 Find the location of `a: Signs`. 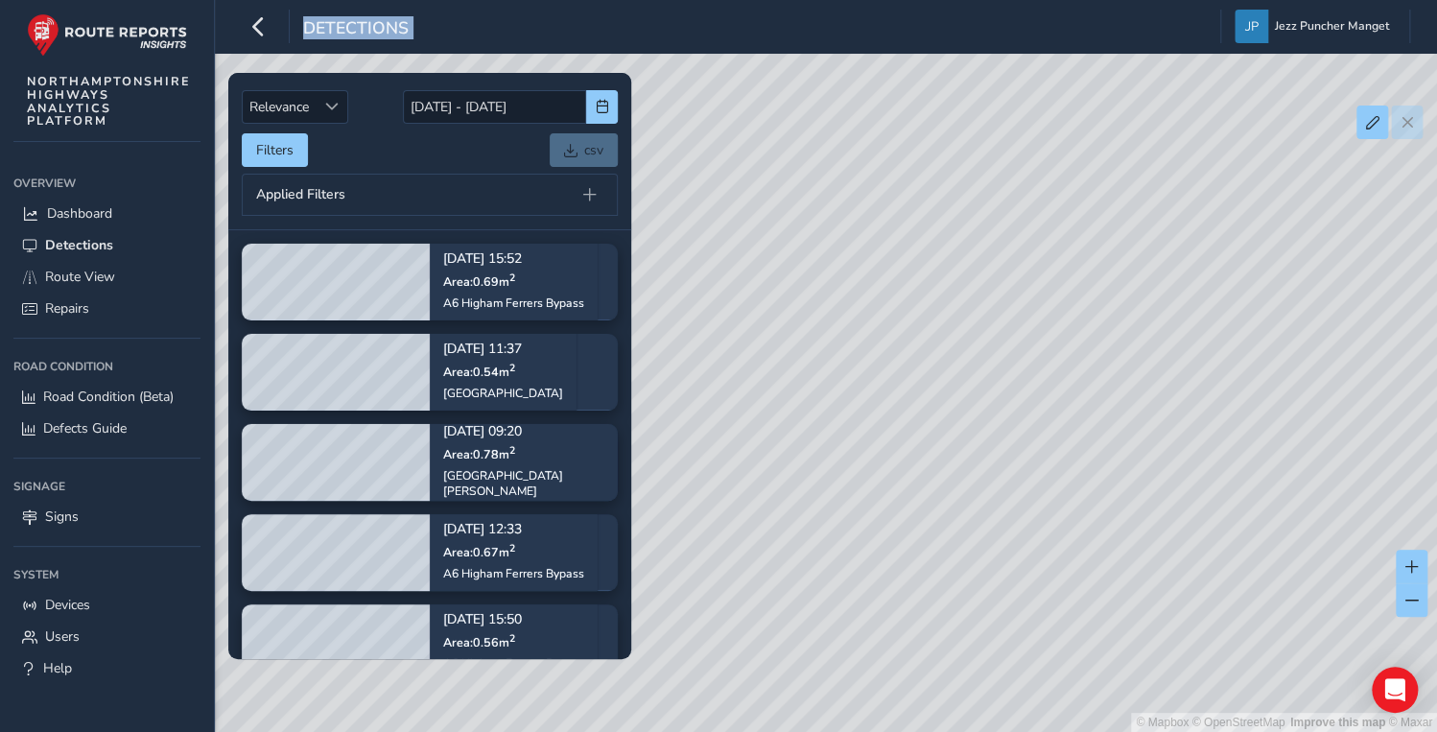

a: Signs is located at coordinates (106, 516).